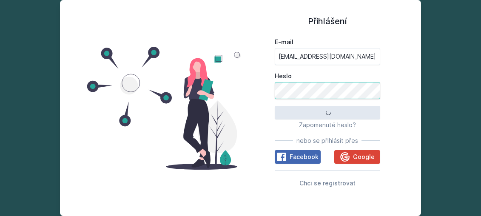 This screenshot has width=481, height=216. I want to click on label: E-mail, so click(328, 42).